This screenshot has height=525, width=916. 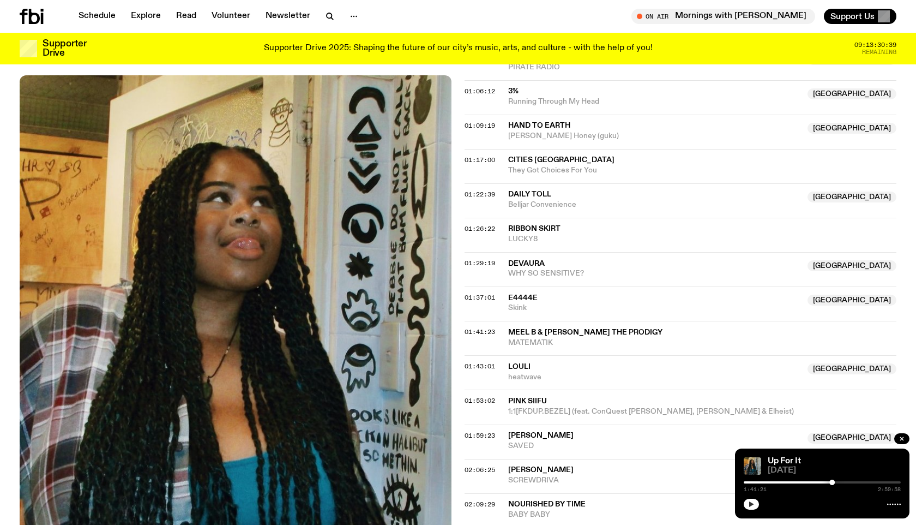 I want to click on span: Daily Toll, so click(x=530, y=194).